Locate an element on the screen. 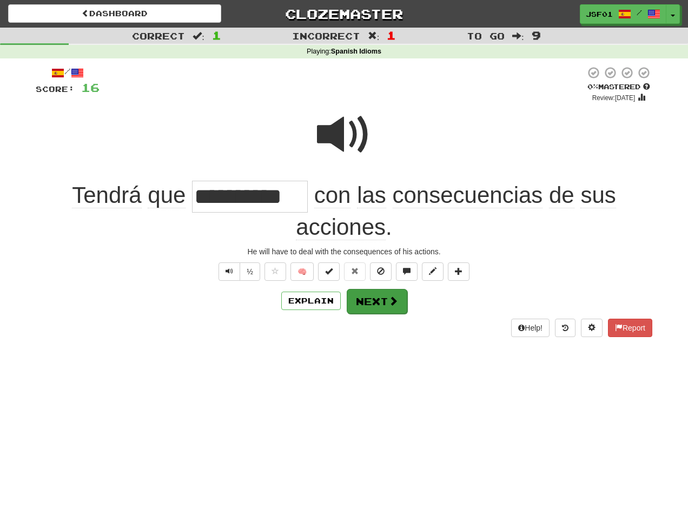 The width and height of the screenshot is (688, 514). button: Discuss sentence (alt+u) is located at coordinates (407, 271).